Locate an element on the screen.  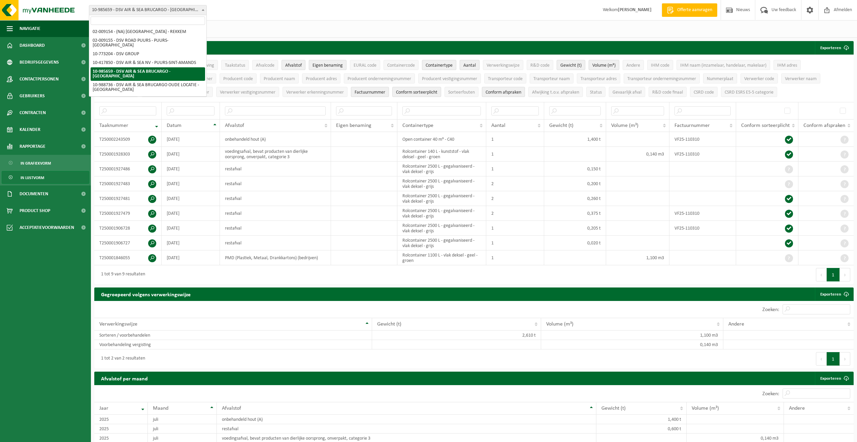
span: Verwerker erkenningsnummer is located at coordinates (315, 92).